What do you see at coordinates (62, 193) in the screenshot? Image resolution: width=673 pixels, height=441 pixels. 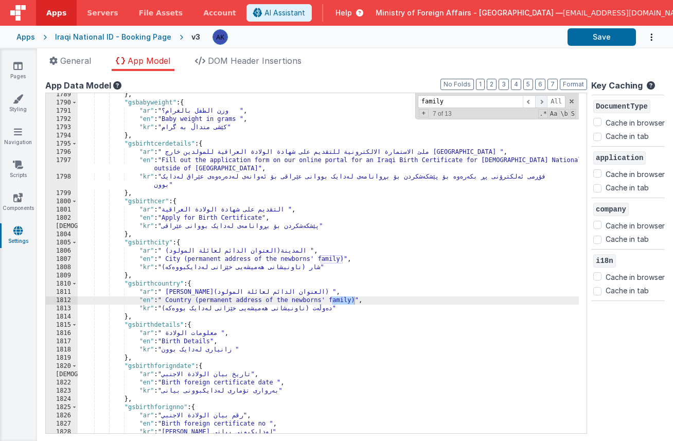 I see `div: 1799` at bounding box center [62, 193].